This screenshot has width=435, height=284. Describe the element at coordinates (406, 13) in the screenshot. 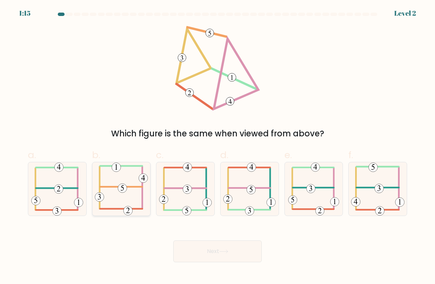

I see `div: Level 2` at that location.